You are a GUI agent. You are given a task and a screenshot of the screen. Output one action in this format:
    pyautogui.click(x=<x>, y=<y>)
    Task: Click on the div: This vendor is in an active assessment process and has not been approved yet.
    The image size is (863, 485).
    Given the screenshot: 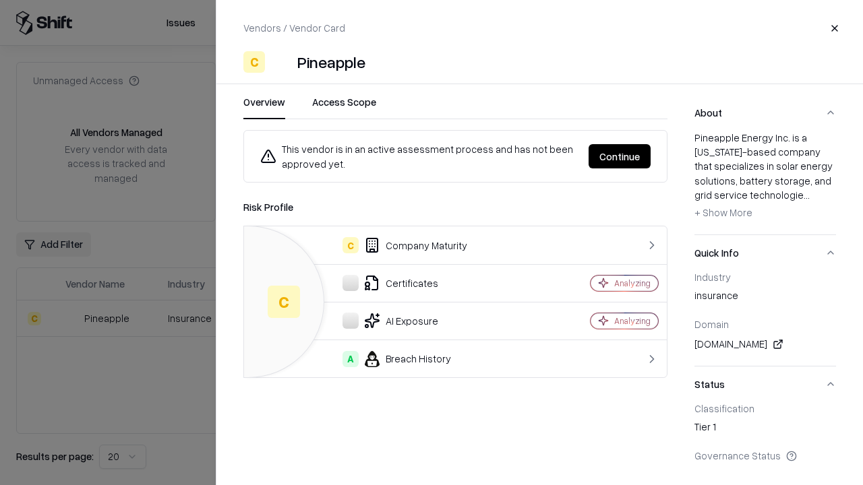 What is the action you would take?
    pyautogui.click(x=419, y=156)
    